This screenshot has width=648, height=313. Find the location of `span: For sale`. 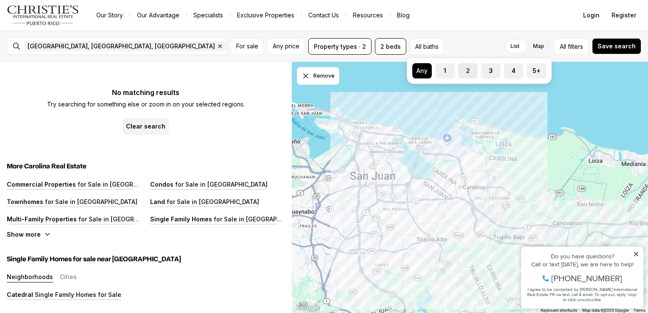

span: For sale is located at coordinates (247, 46).